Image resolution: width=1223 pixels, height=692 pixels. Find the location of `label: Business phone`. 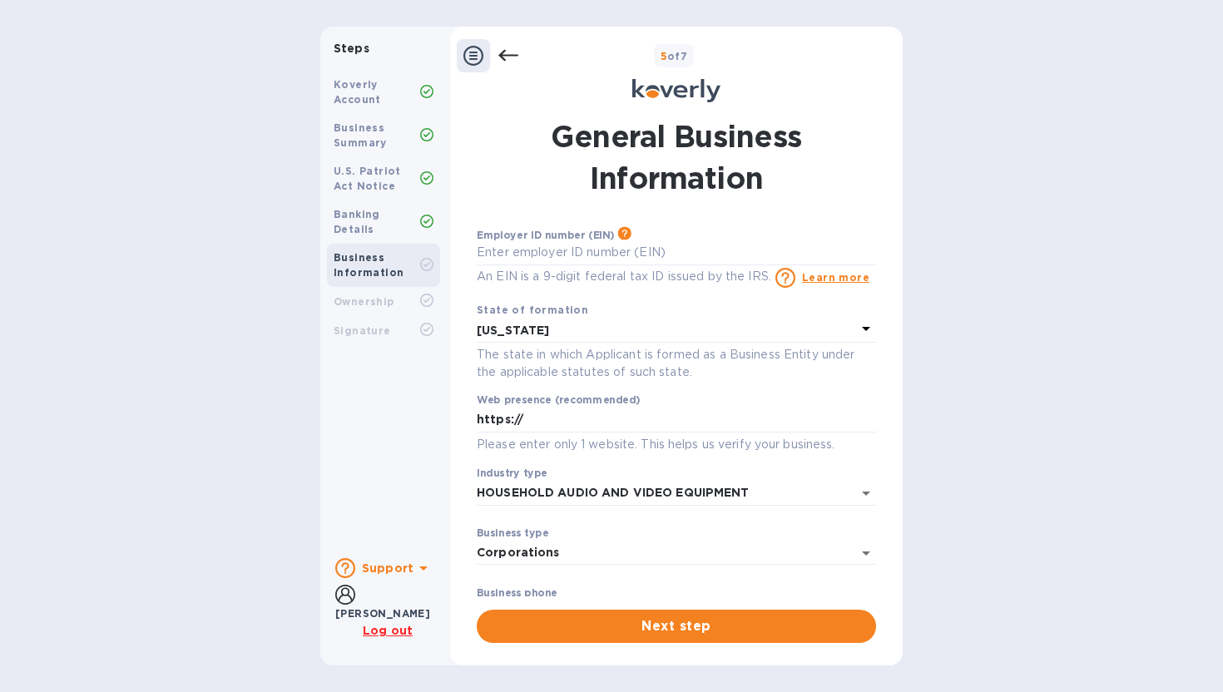

label: Business phone is located at coordinates (517, 593).